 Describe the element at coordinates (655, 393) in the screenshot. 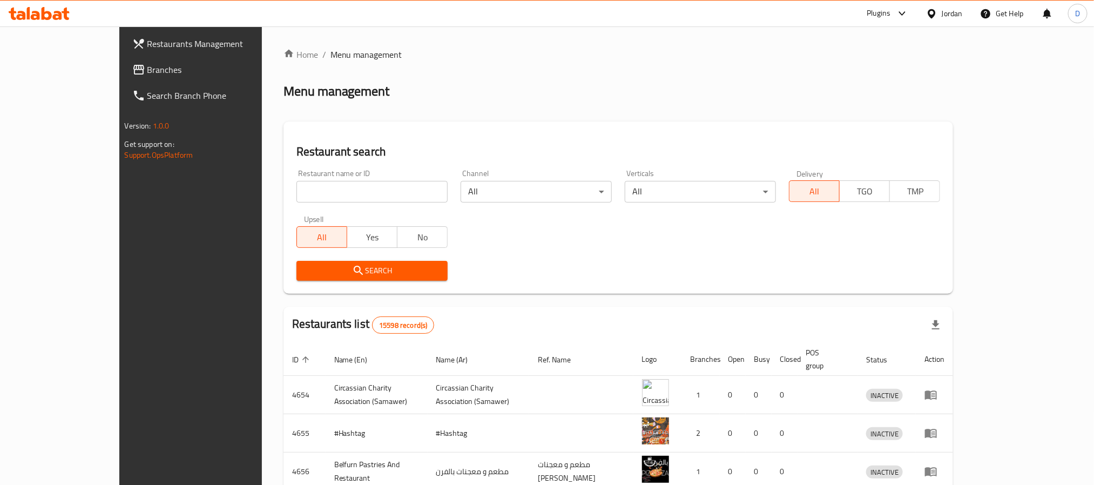

I see `img: ​Circassian ​Charity ​Association​ (Samawer)` at that location.